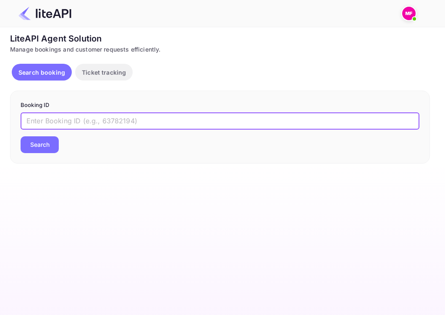 The height and width of the screenshot is (315, 445). What do you see at coordinates (220, 39) in the screenshot?
I see `div: LiteAPI Agent Solution` at bounding box center [220, 39].